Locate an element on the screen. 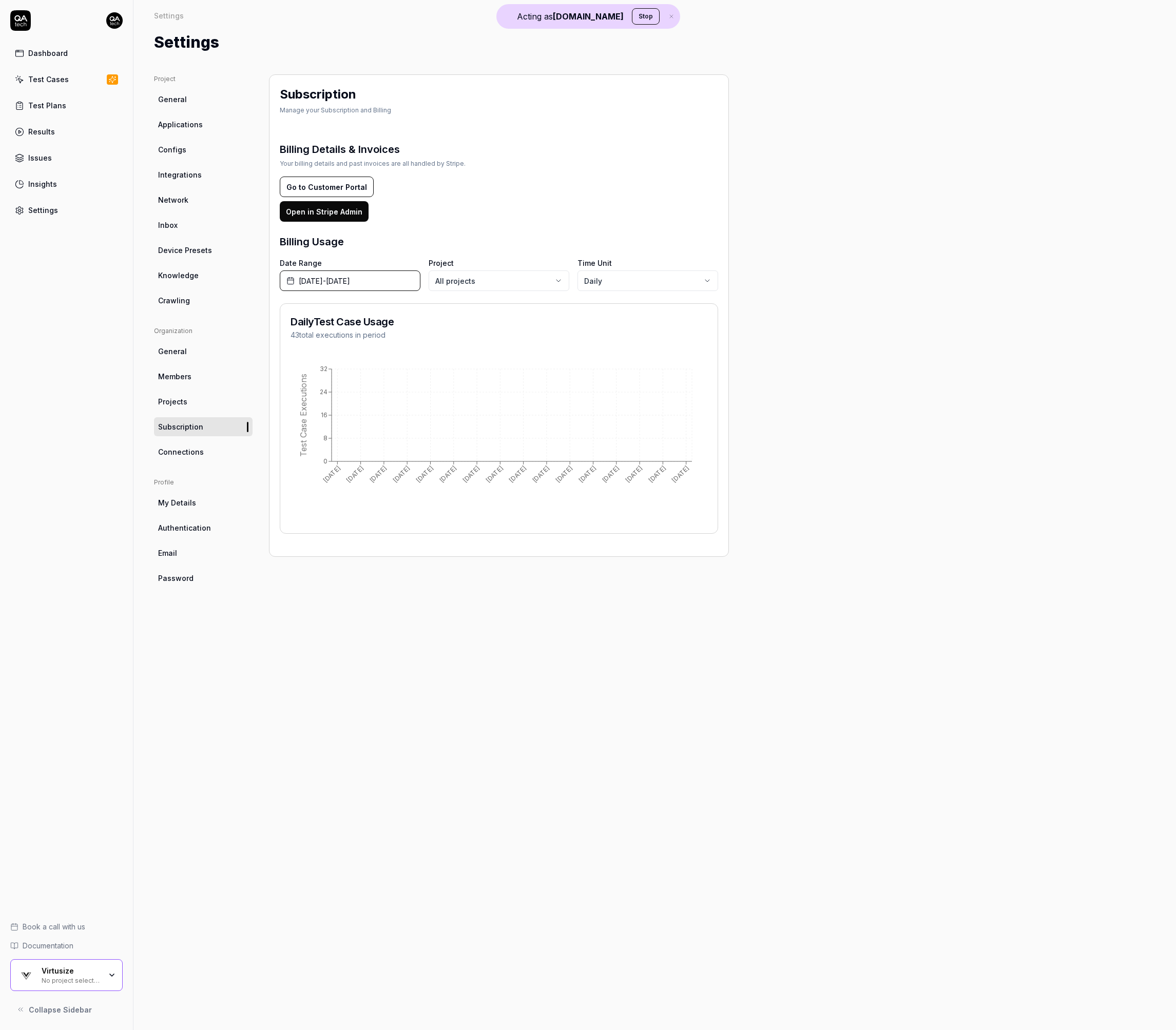 The height and width of the screenshot is (1030, 1176). span: Subscription is located at coordinates (181, 426).